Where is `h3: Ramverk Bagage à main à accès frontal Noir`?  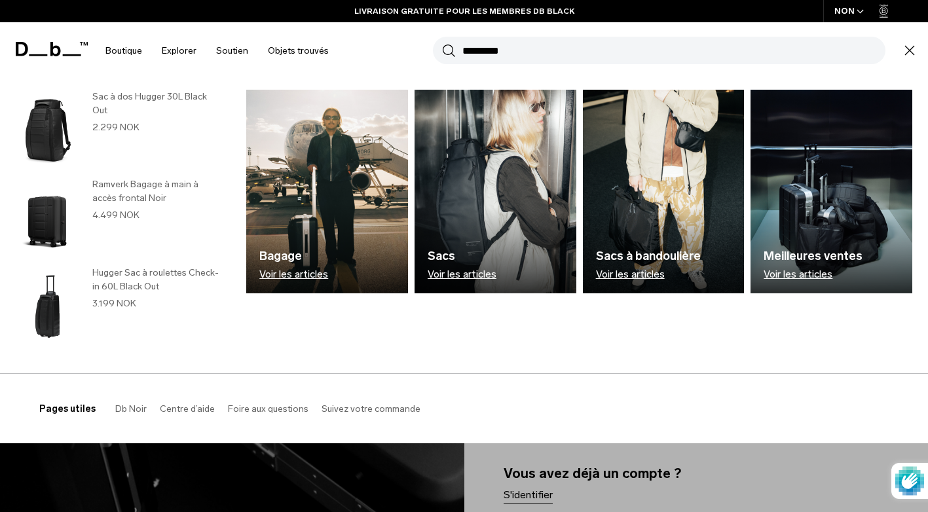
h3: Ramverk Bagage à main à accès frontal Noir is located at coordinates (156, 191).